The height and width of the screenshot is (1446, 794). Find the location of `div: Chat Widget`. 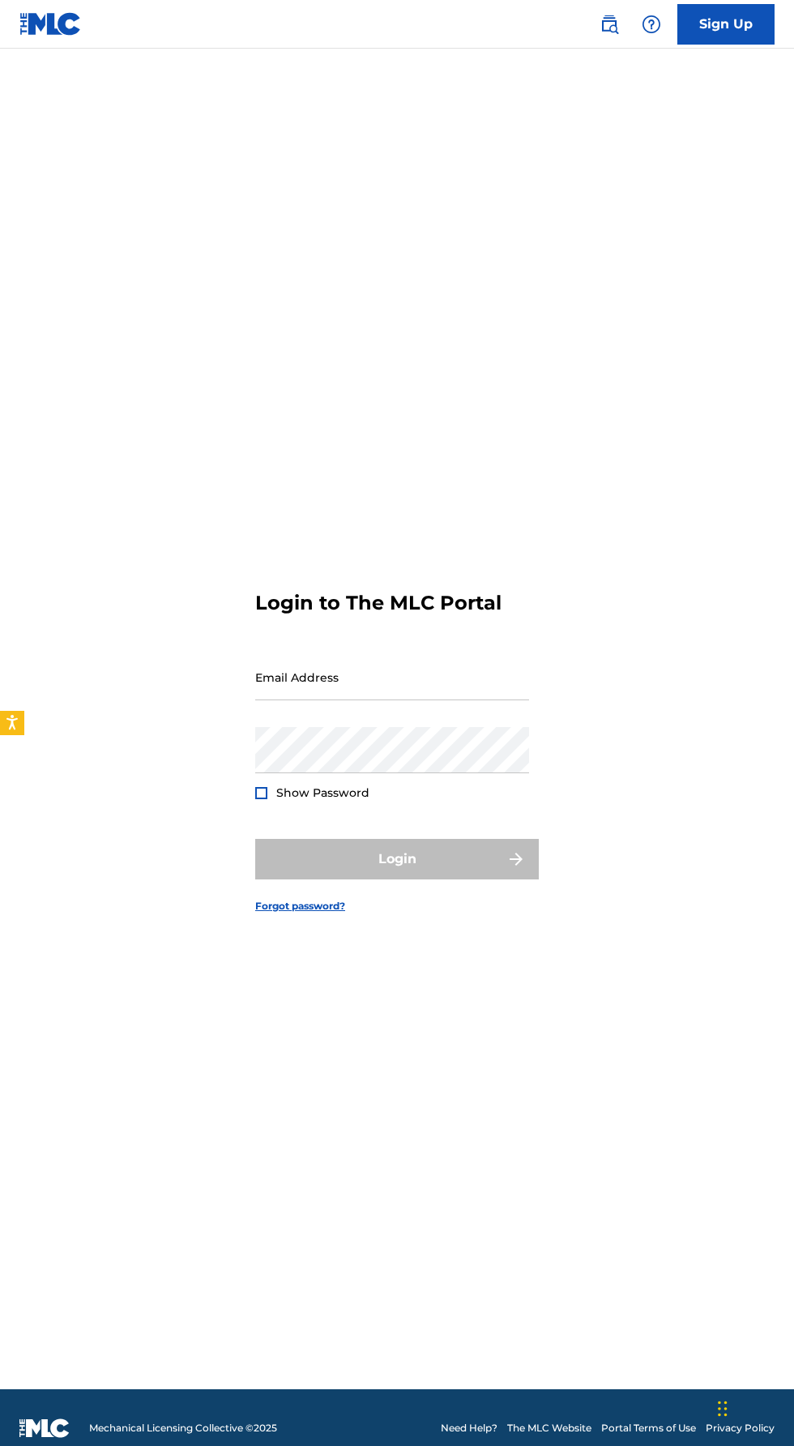

div: Chat Widget is located at coordinates (754, 1407).